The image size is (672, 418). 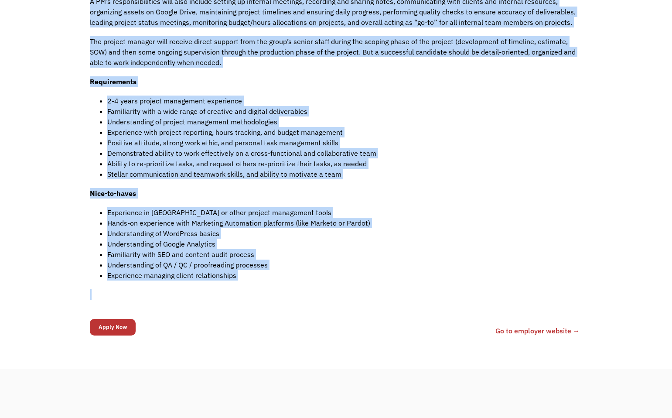 What do you see at coordinates (225, 132) in the screenshot?
I see `span: Experience with project reporting, hours tracking, and budget management` at bounding box center [225, 132].